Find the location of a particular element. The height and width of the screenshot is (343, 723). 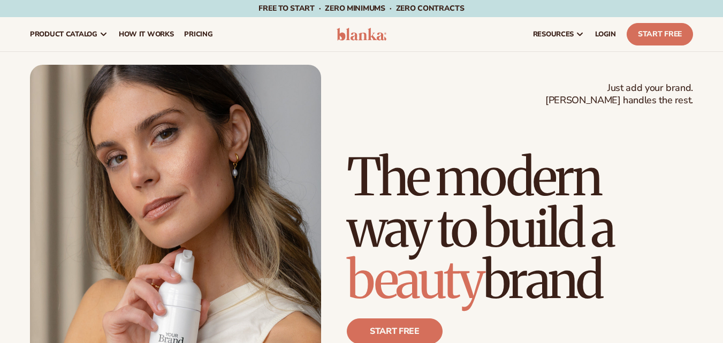

a: product catalog is located at coordinates (69, 34).